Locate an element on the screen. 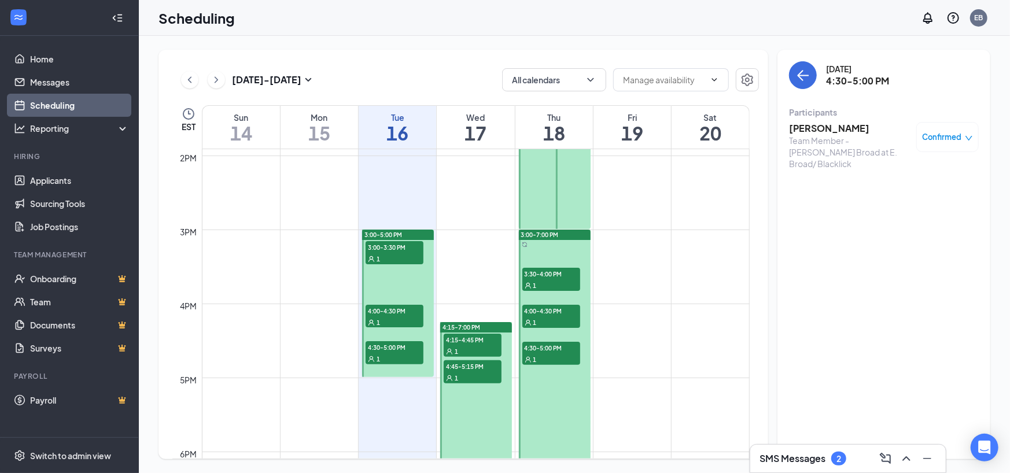  svg: SmallChevronDown is located at coordinates (308, 80).